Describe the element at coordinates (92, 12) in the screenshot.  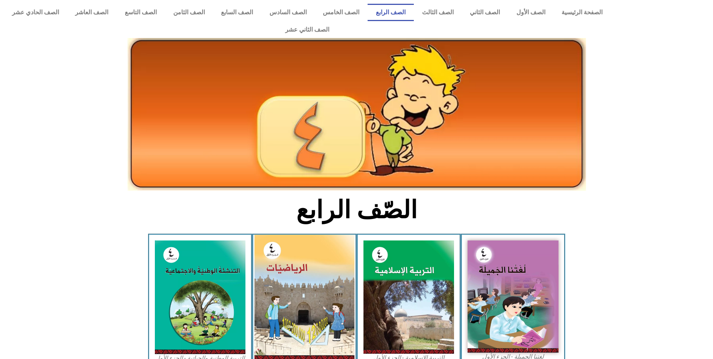
I see `a: الصف العاشر` at that location.